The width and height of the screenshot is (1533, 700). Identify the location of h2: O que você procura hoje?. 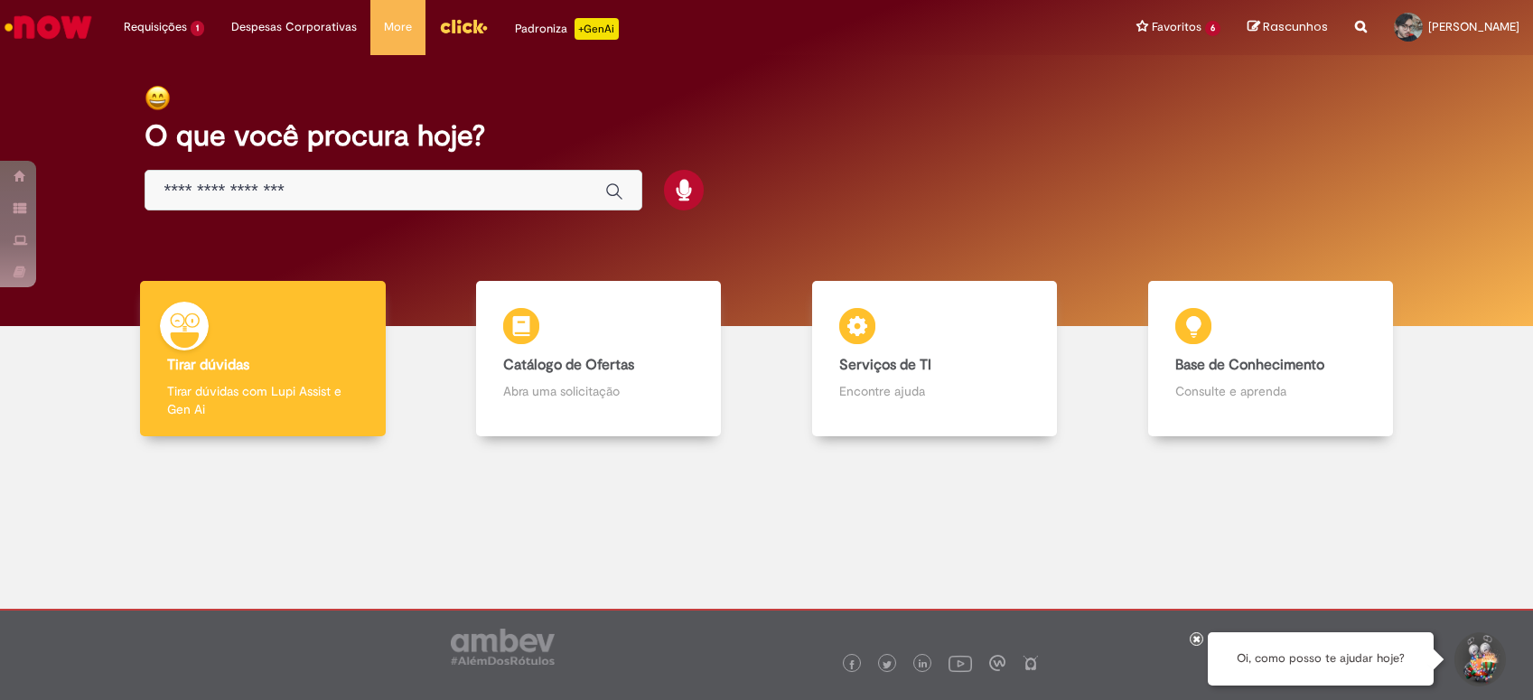
(766, 135).